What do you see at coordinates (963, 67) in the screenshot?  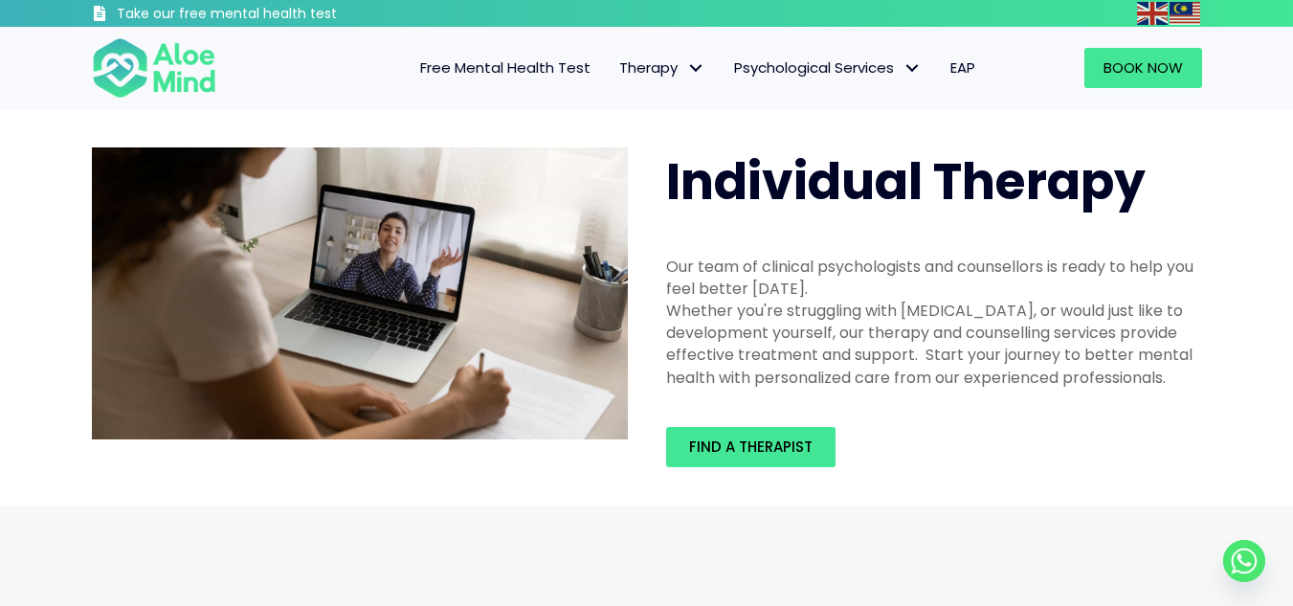 I see `span: EAP` at bounding box center [963, 67].